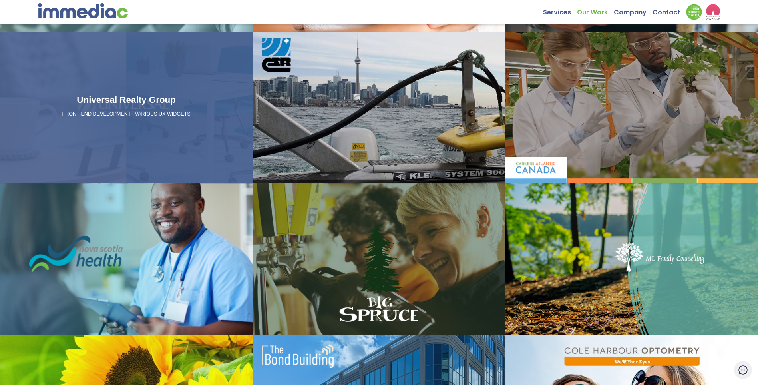  What do you see at coordinates (83, 11) in the screenshot?
I see `img: immediac` at bounding box center [83, 11].